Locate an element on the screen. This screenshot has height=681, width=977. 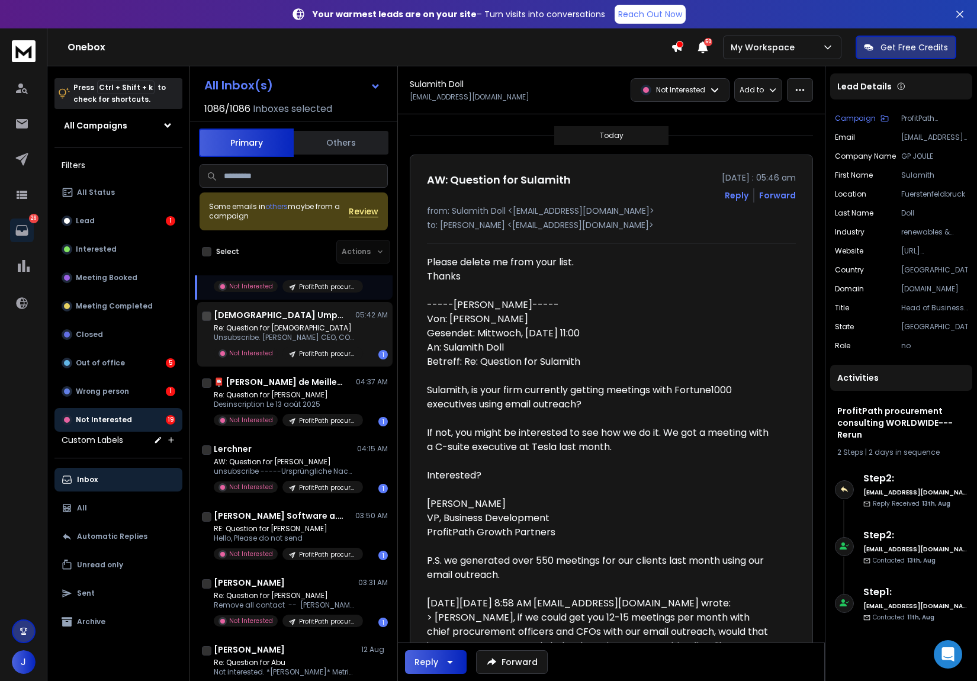
a: 26 is located at coordinates (22, 230).